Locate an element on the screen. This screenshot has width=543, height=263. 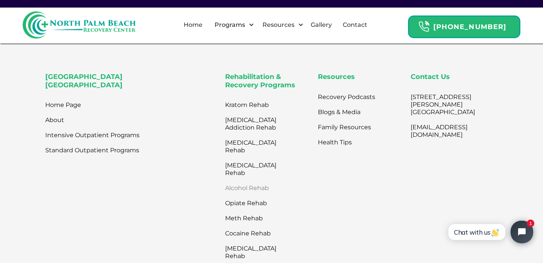
a: Home Page is located at coordinates (63, 105).